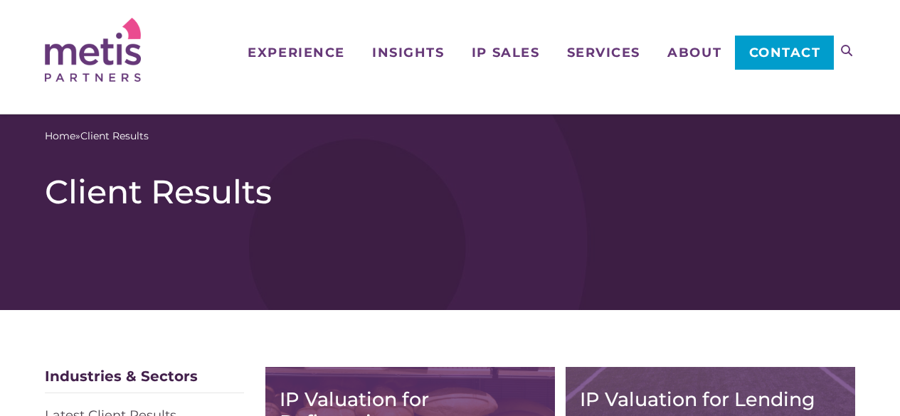  Describe the element at coordinates (603, 53) in the screenshot. I see `span: Services` at that location.